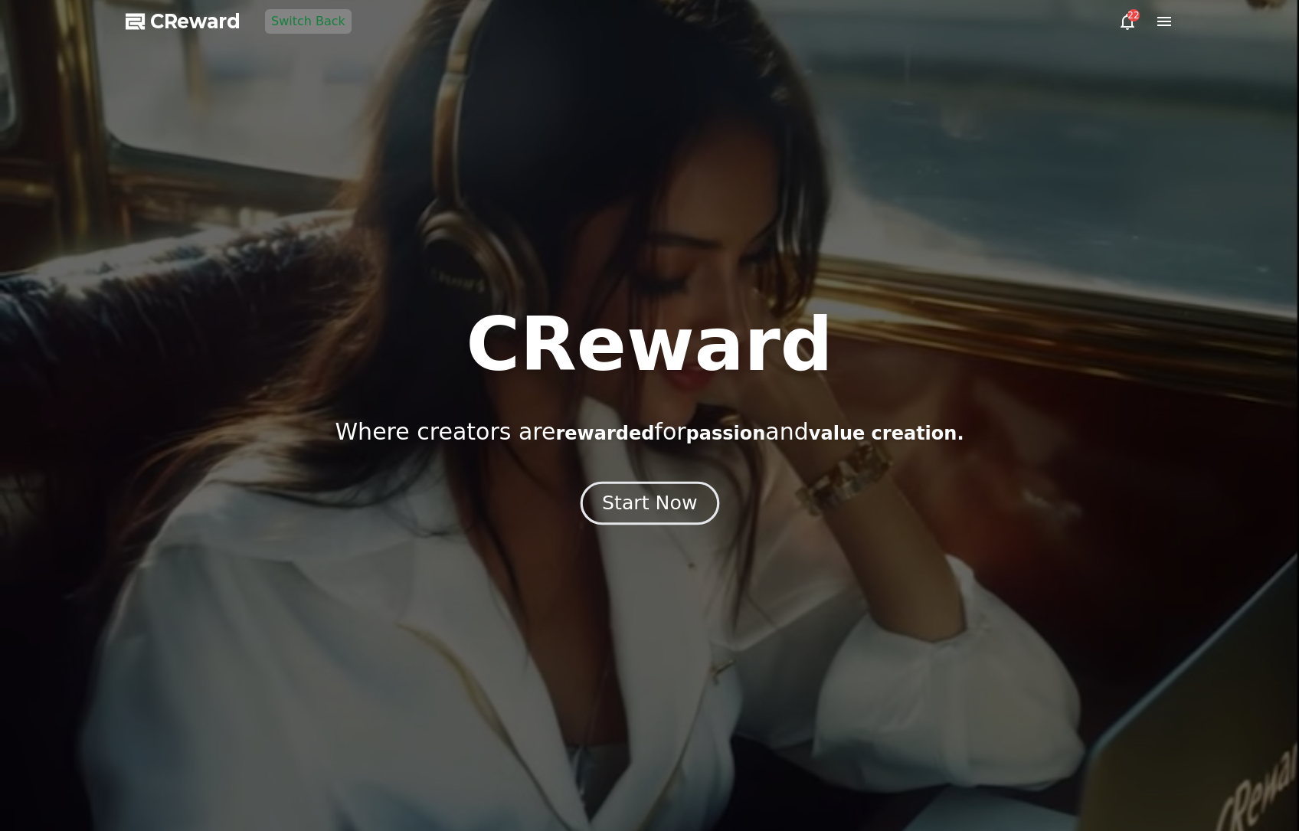 Image resolution: width=1299 pixels, height=831 pixels. Describe the element at coordinates (650, 505) in the screenshot. I see `a: Start Now` at that location.